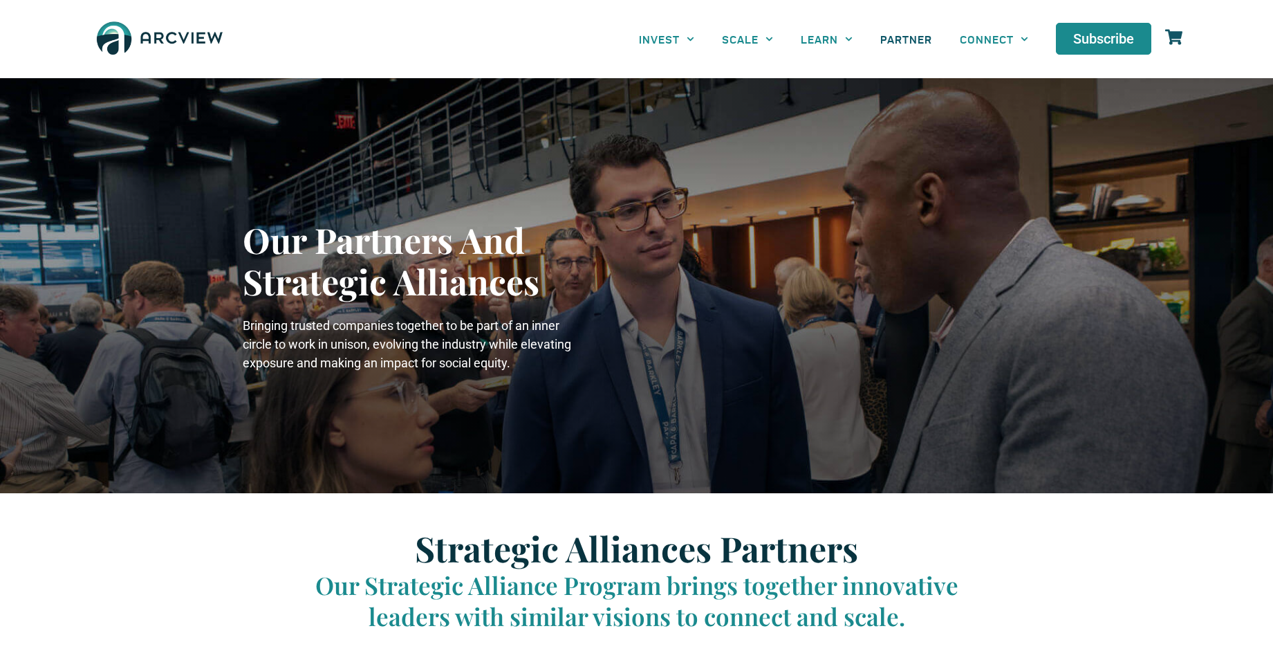 The height and width of the screenshot is (669, 1273). I want to click on p: Bringing trusted companies together to be part of an inner circle to work in unison, evolving the..., so click(409, 344).